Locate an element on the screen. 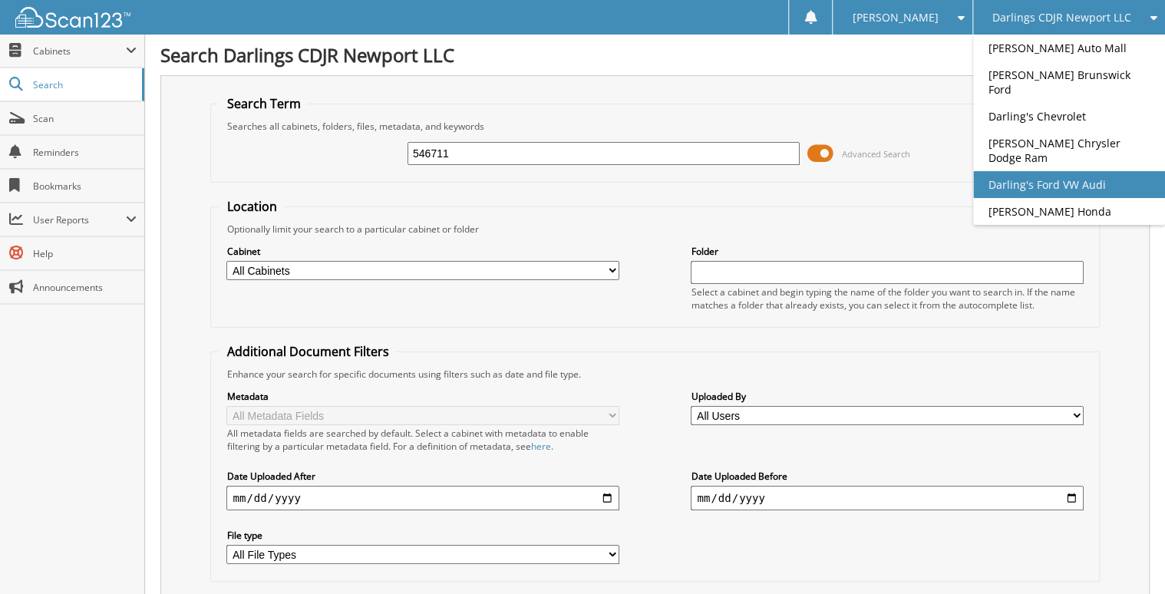 The width and height of the screenshot is (1165, 594). legend: Additional Document Filters is located at coordinates (307, 351).